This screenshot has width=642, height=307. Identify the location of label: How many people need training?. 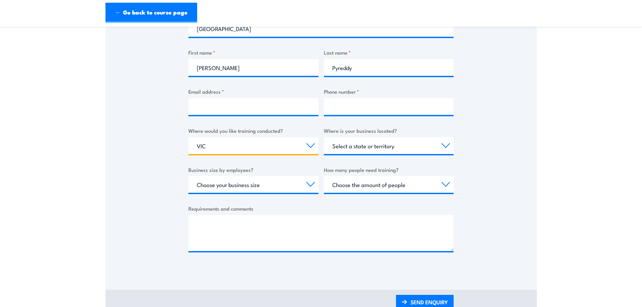
(389, 170).